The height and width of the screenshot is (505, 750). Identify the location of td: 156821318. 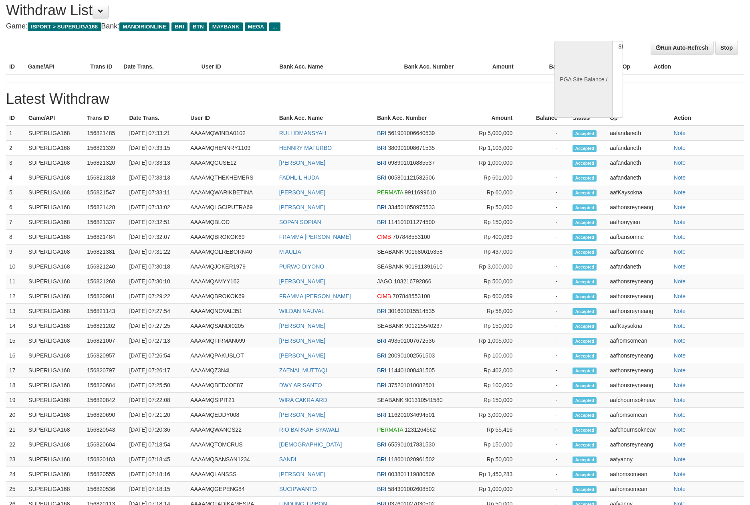
(105, 178).